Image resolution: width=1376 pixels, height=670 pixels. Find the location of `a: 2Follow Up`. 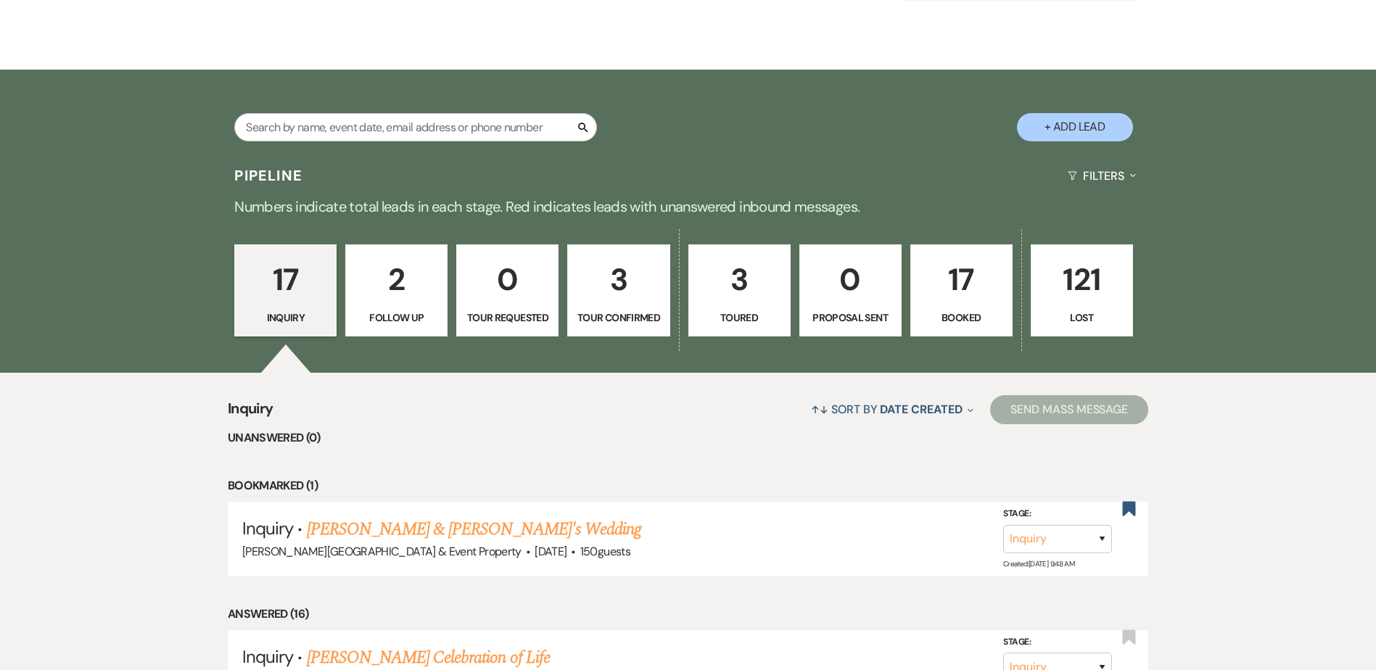

a: 2Follow Up is located at coordinates (396, 291).